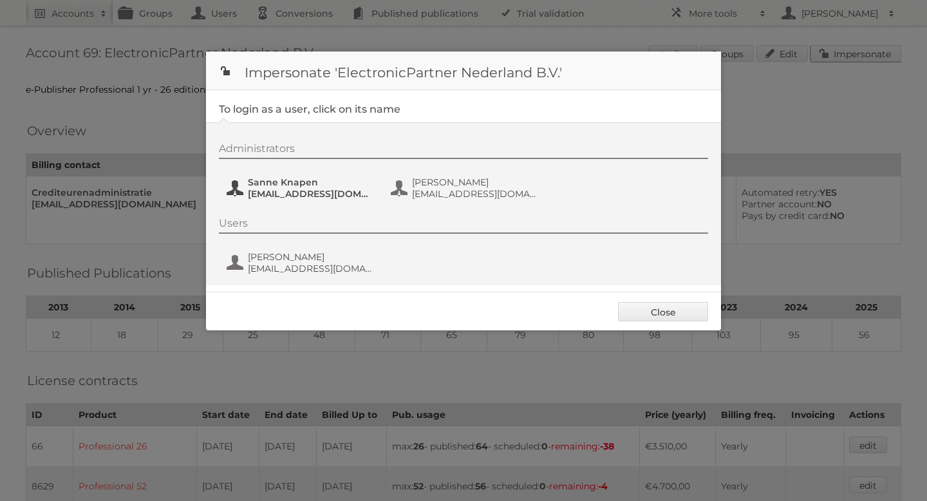 The width and height of the screenshot is (927, 501). What do you see at coordinates (463, 225) in the screenshot?
I see `div: Users` at bounding box center [463, 225].